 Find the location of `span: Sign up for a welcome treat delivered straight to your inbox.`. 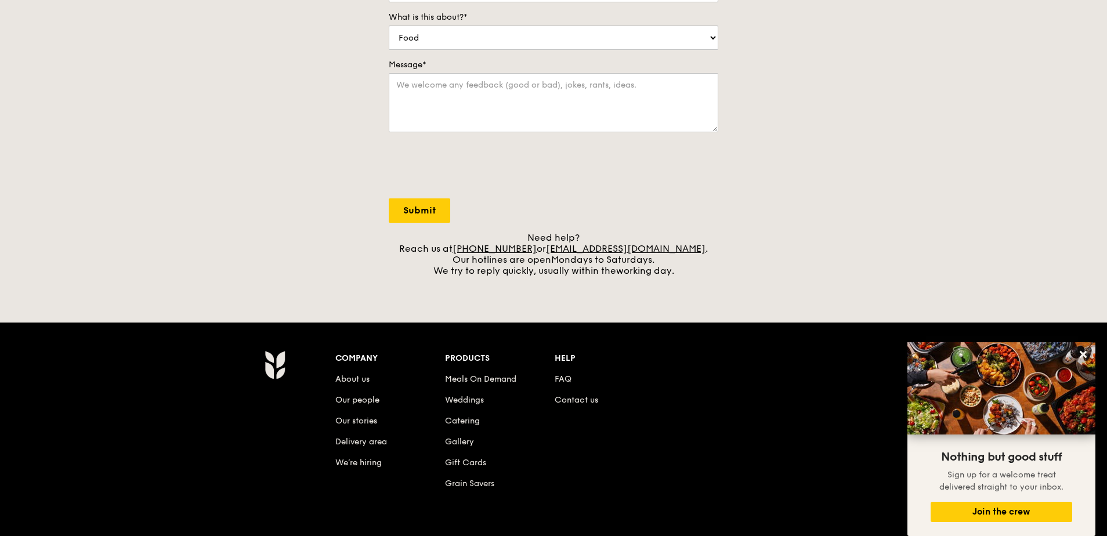

span: Sign up for a welcome treat delivered straight to your inbox. is located at coordinates (1001, 481).